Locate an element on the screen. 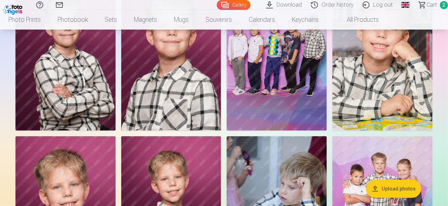  a: Souvenirs is located at coordinates (219, 20).